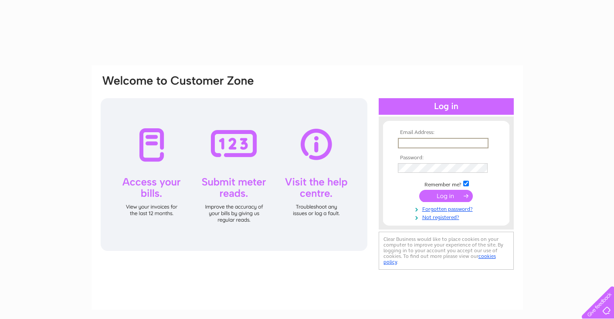 The width and height of the screenshot is (614, 319). I want to click on td: Remember me?, so click(447, 184).